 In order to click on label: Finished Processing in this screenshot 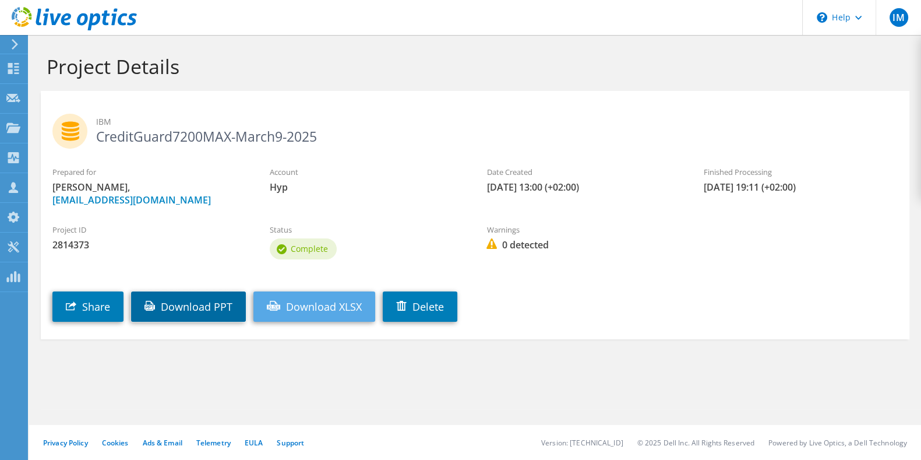, I will do `click(801, 172)`.